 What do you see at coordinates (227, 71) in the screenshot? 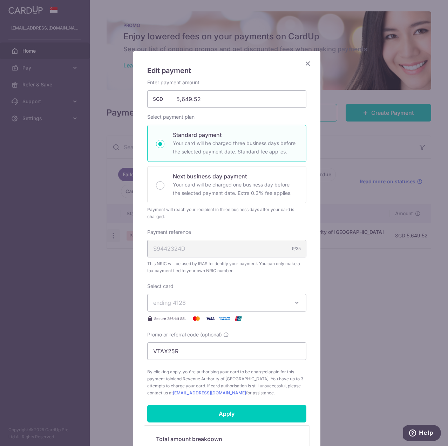
I see `h5: Edit payment` at bounding box center [227, 71].